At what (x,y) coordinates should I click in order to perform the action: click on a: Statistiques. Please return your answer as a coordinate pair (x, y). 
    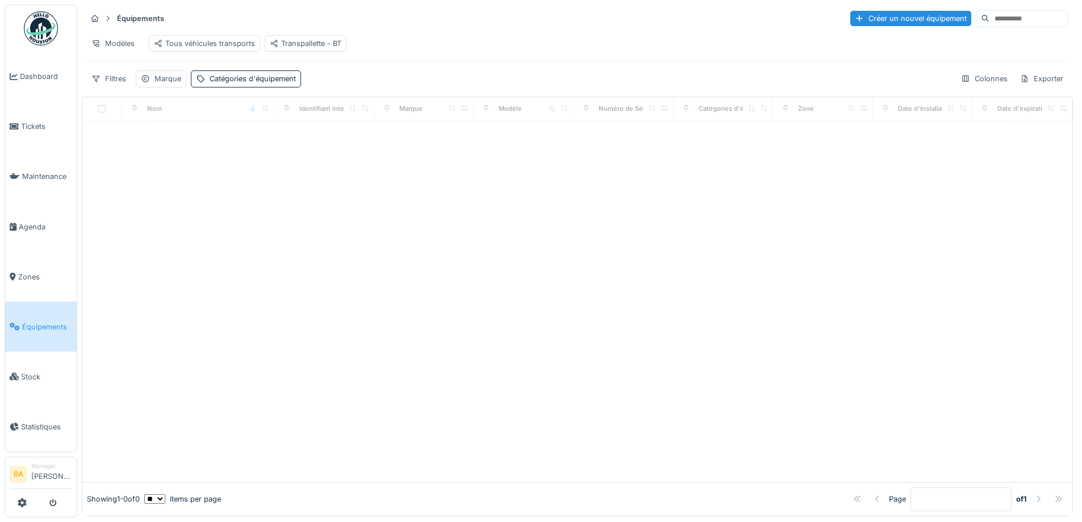
    Looking at the image, I should click on (41, 427).